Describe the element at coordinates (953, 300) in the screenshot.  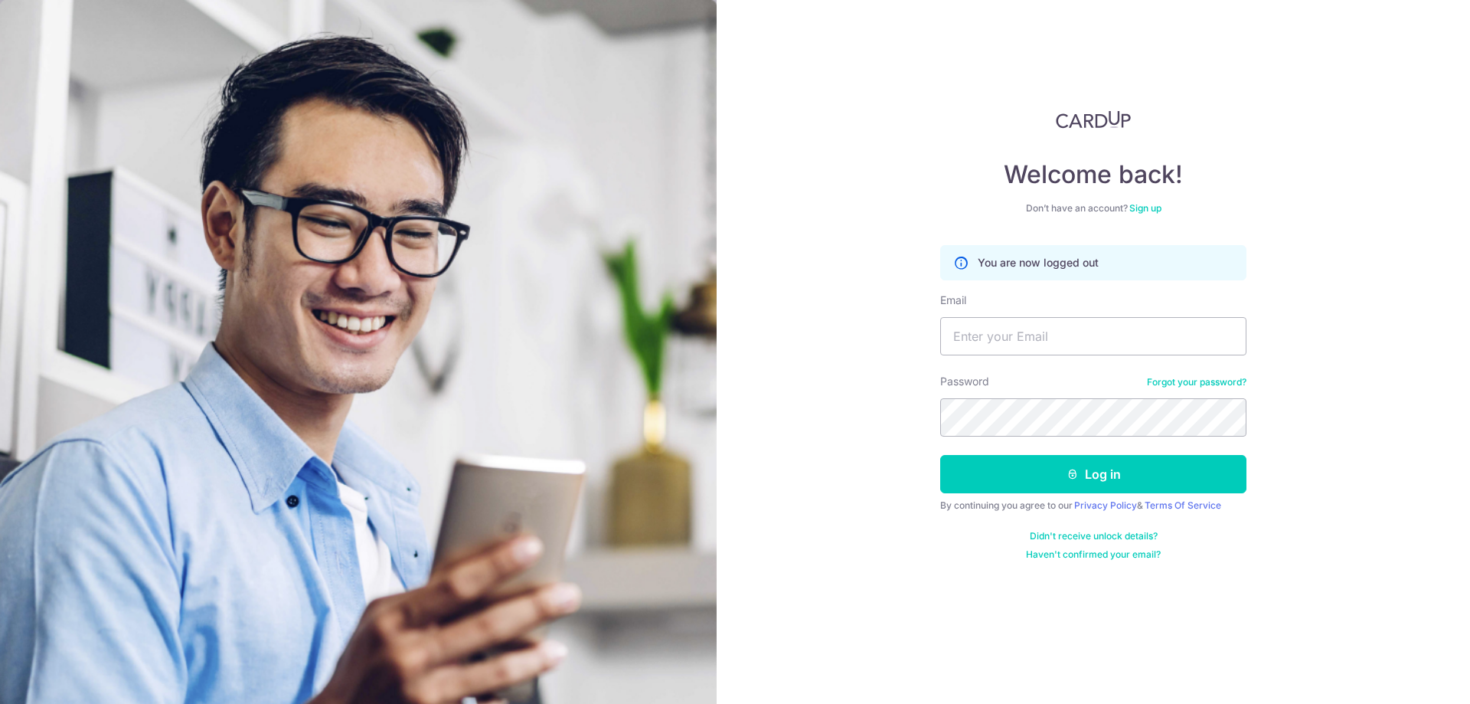
I see `label: Email` at that location.